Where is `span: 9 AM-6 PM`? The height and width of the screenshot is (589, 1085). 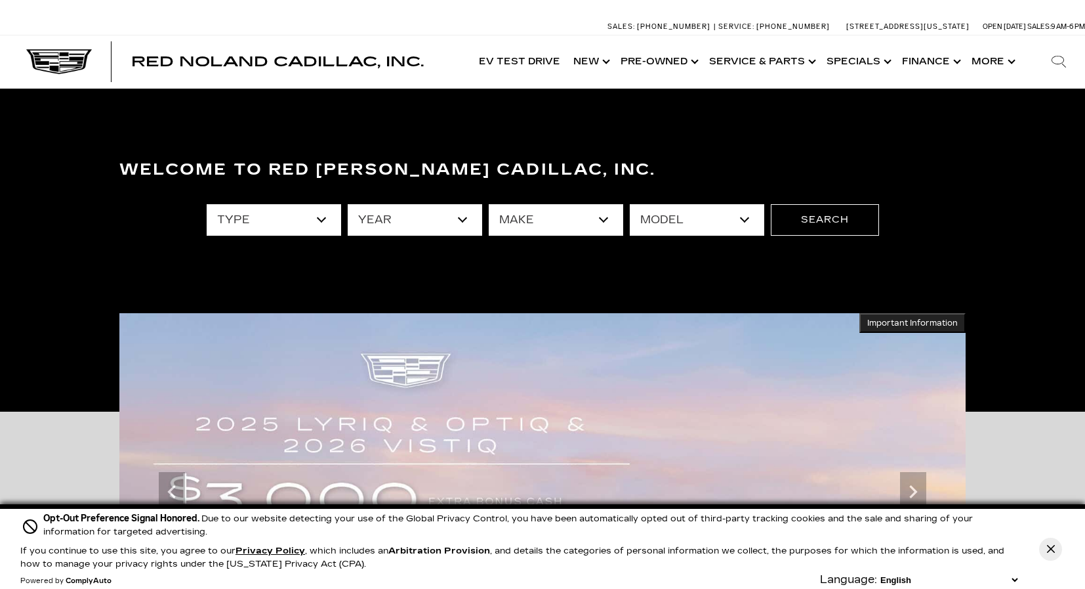 span: 9 AM-6 PM is located at coordinates (1068, 26).